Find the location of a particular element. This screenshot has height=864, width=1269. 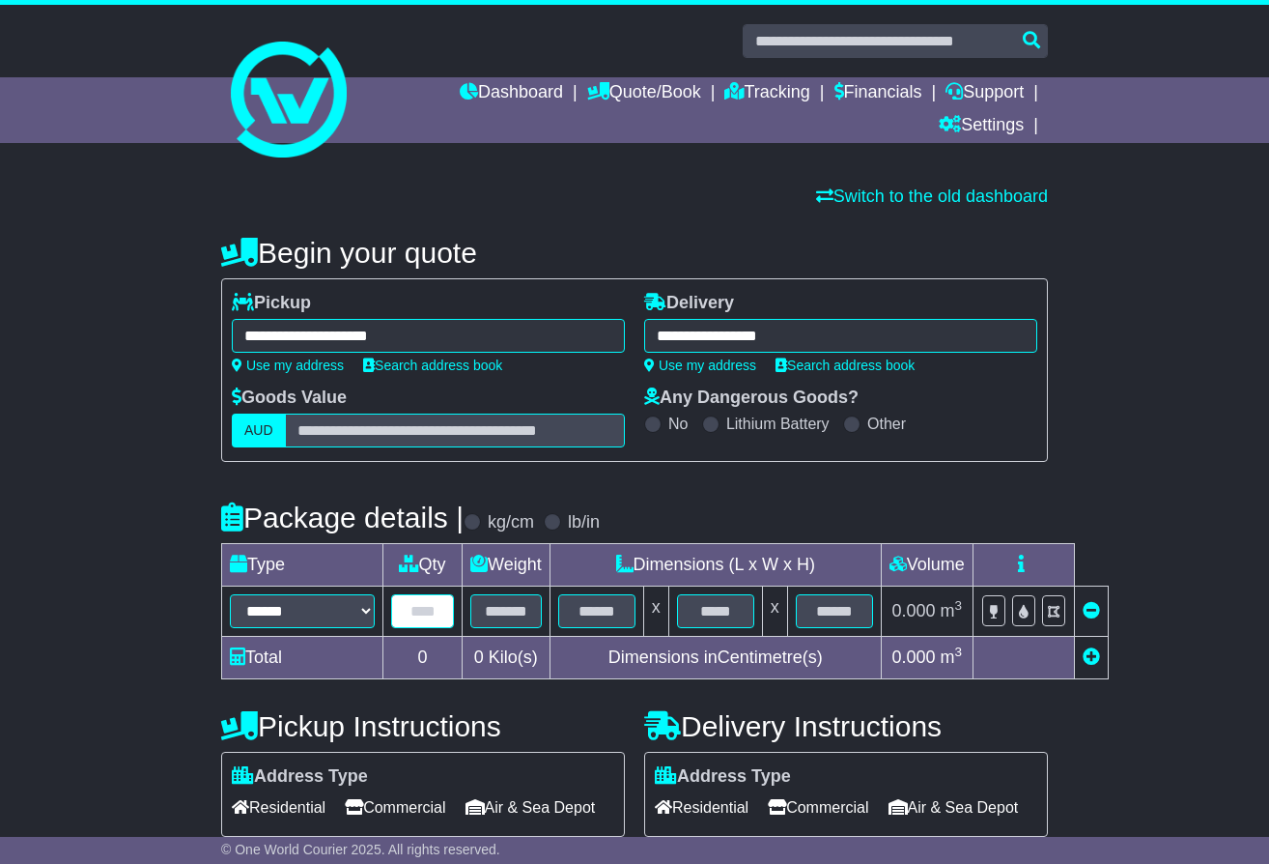

td: Kilo(s) is located at coordinates (506, 658).